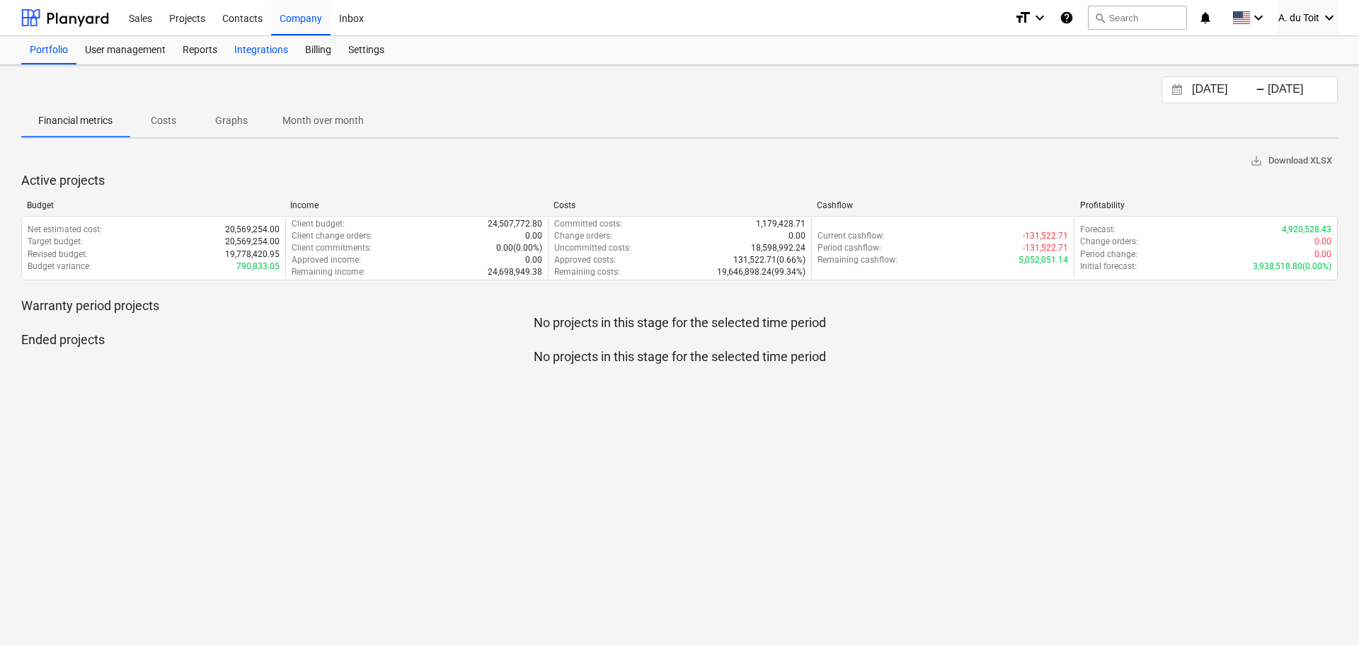  What do you see at coordinates (200, 50) in the screenshot?
I see `div: Reports` at bounding box center [200, 50].